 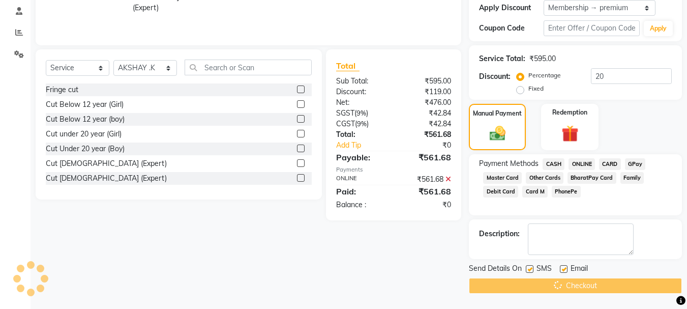 I want to click on div: Sub Total:, so click(x=361, y=81).